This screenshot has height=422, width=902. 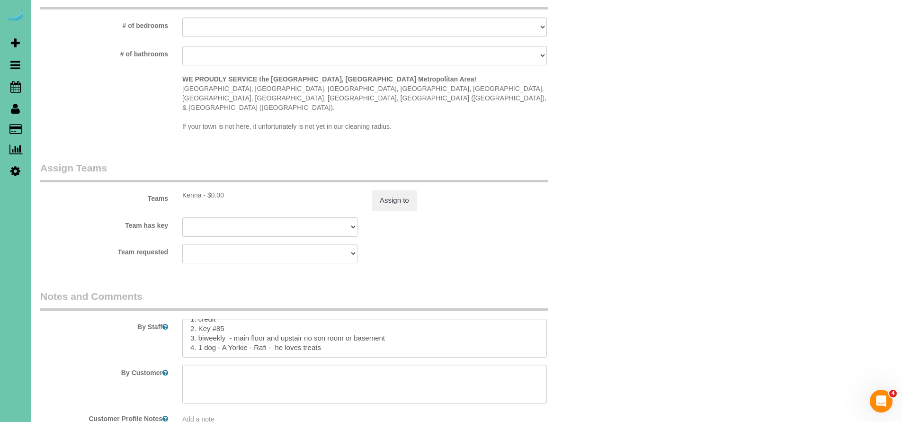 I want to click on button: Assign to, so click(x=394, y=200).